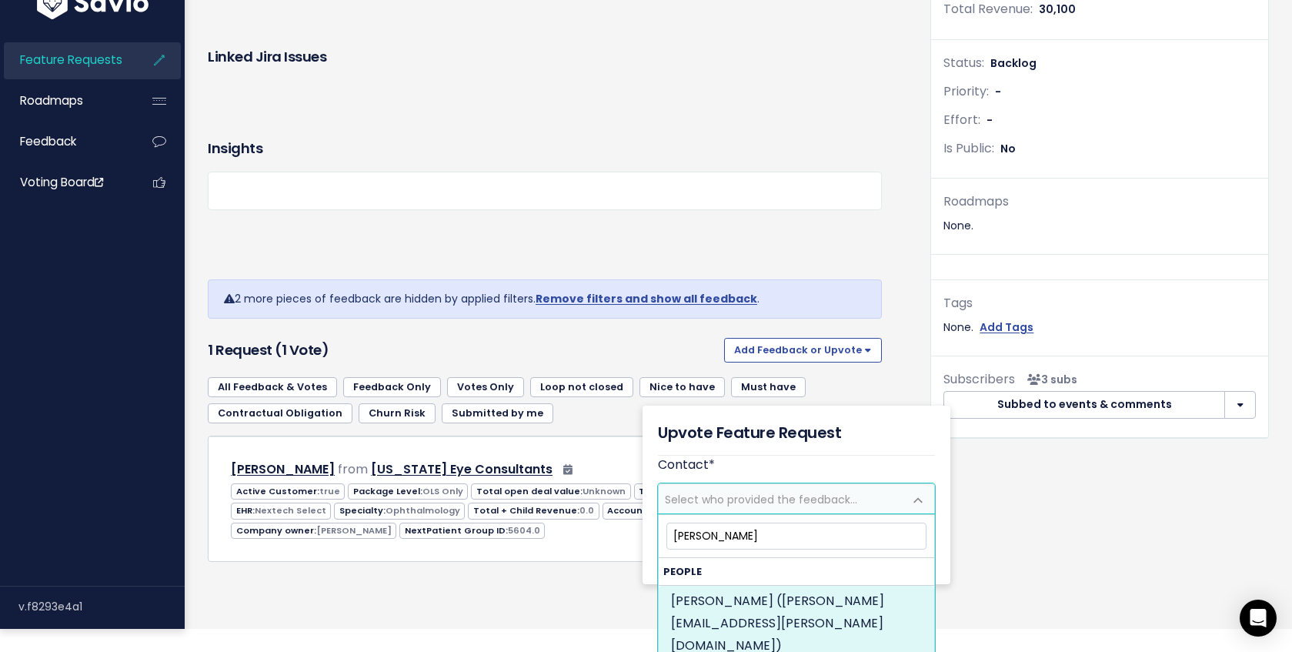  I want to click on div: v.f8293e4a1, so click(102, 606).